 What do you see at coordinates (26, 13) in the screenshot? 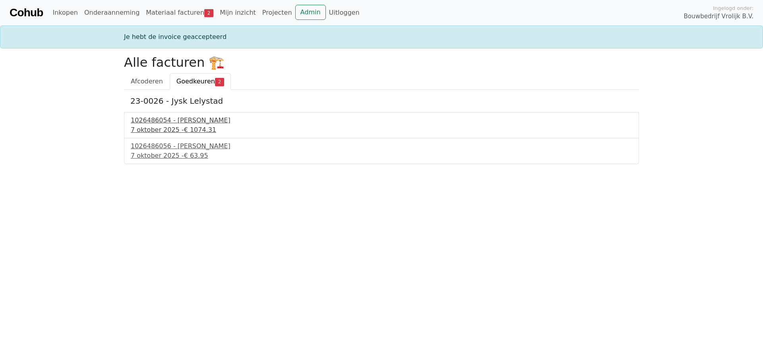
I see `a: Cohub` at bounding box center [26, 13].